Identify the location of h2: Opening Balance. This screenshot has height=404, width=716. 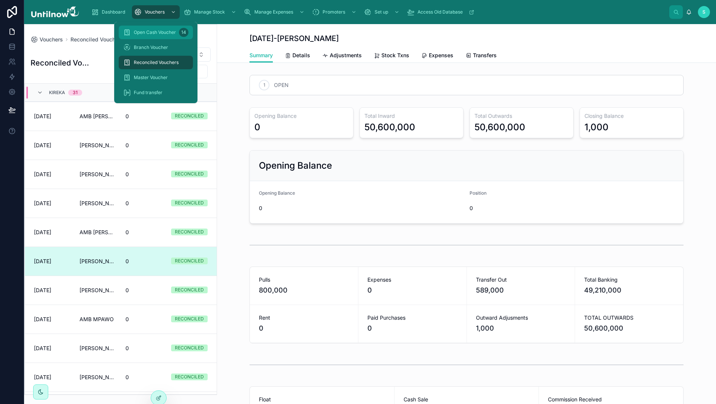
(296, 166).